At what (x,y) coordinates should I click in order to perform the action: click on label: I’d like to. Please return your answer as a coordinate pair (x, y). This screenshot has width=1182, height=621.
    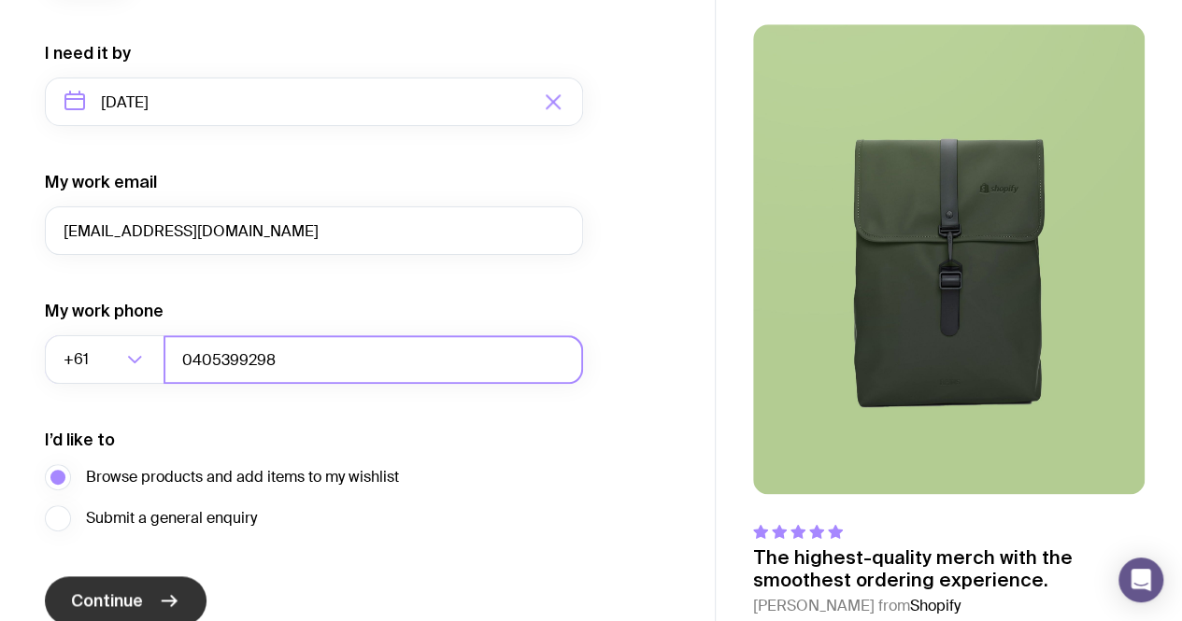
    Looking at the image, I should click on (79, 440).